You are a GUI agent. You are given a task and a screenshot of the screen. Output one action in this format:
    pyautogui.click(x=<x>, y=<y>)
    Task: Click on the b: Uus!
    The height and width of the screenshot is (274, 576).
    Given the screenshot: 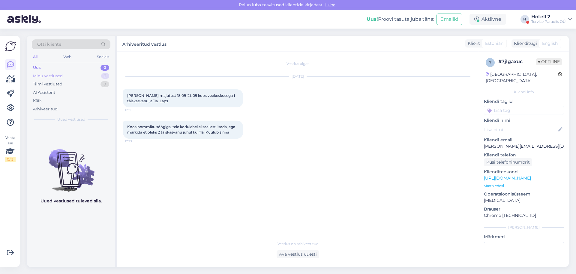 What is the action you would take?
    pyautogui.click(x=373, y=19)
    